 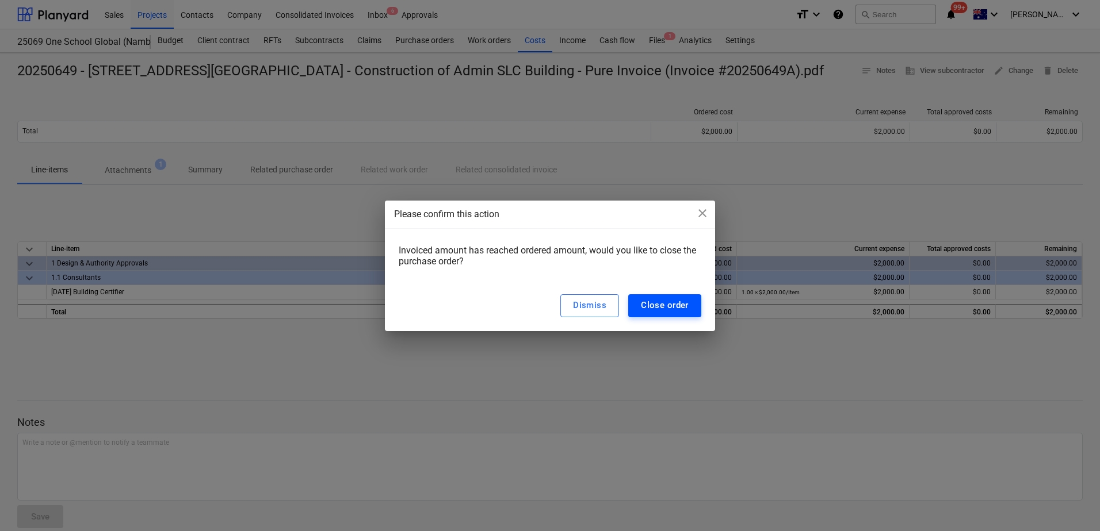 What do you see at coordinates (702, 215) in the screenshot?
I see `div: close` at bounding box center [702, 215].